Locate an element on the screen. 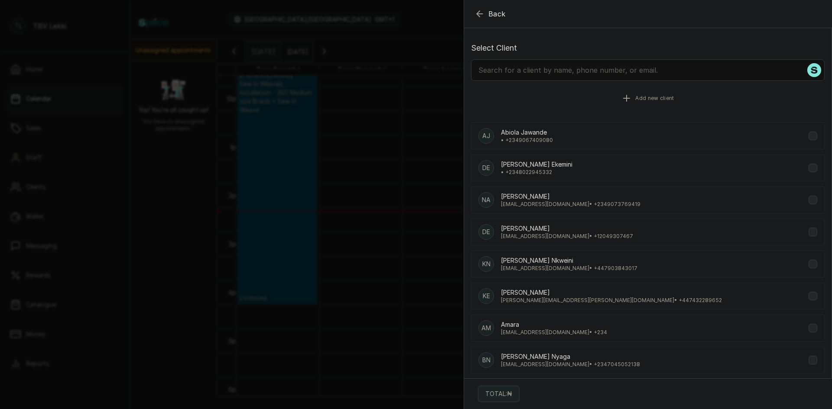  p: KN is located at coordinates (486, 264).